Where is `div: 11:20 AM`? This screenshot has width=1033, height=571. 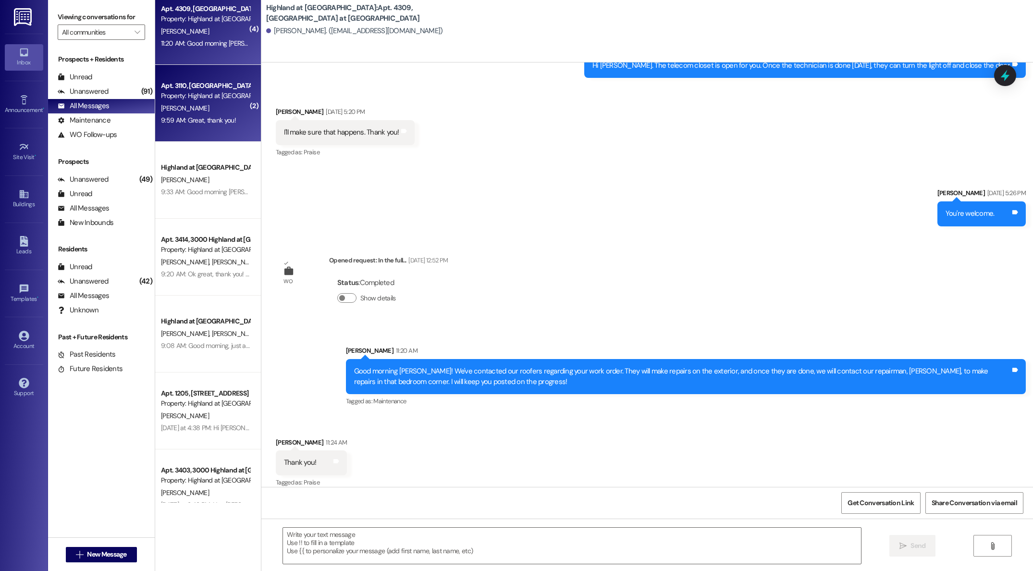
div: 11:20 AM is located at coordinates (406, 350).